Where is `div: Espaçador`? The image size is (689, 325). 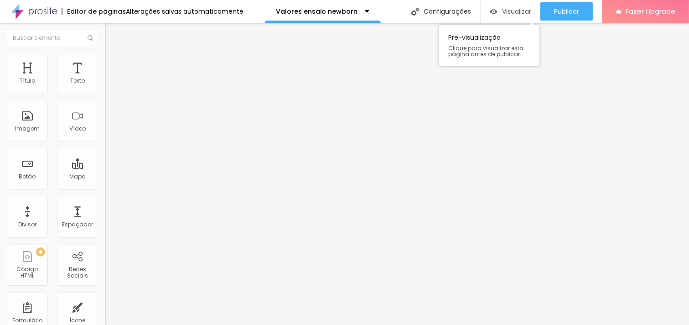 div: Espaçador is located at coordinates (77, 224).